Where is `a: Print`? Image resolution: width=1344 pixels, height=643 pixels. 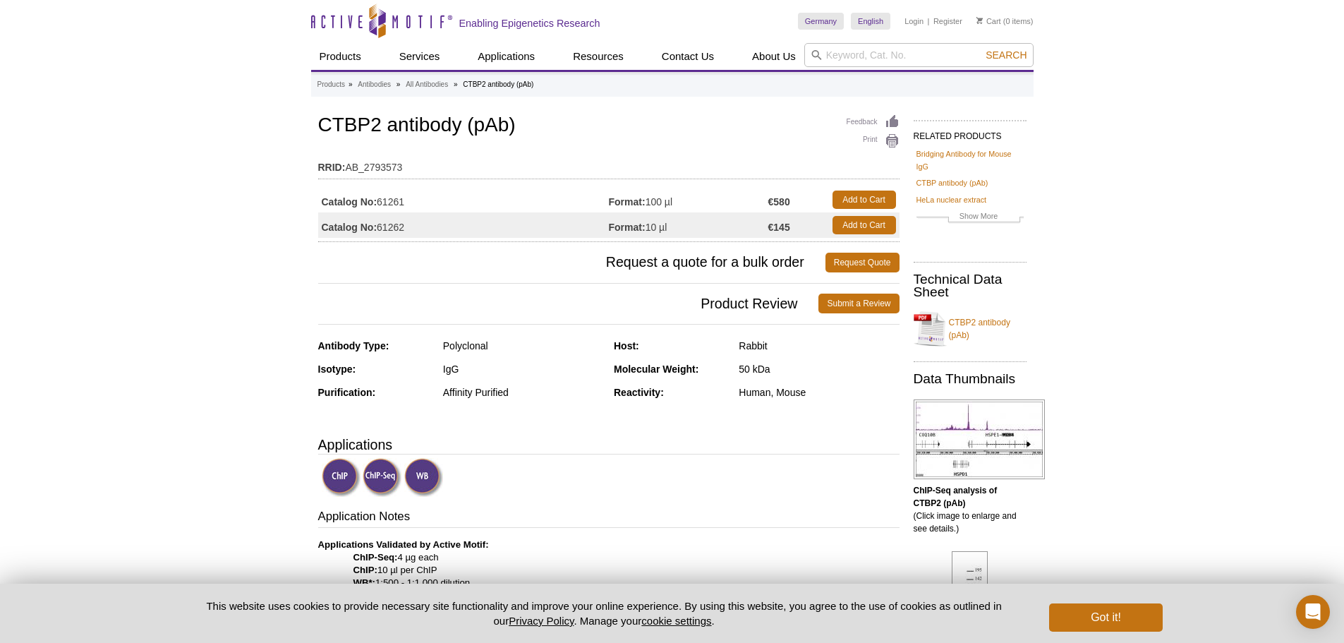
a: Print is located at coordinates (872, 141).